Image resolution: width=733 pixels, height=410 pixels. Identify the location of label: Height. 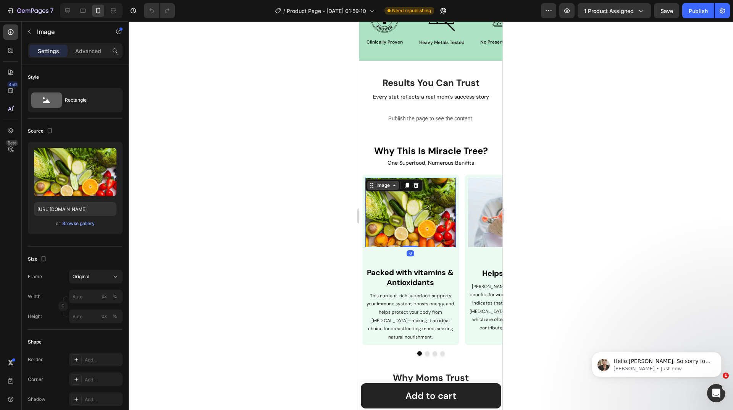
(35, 316).